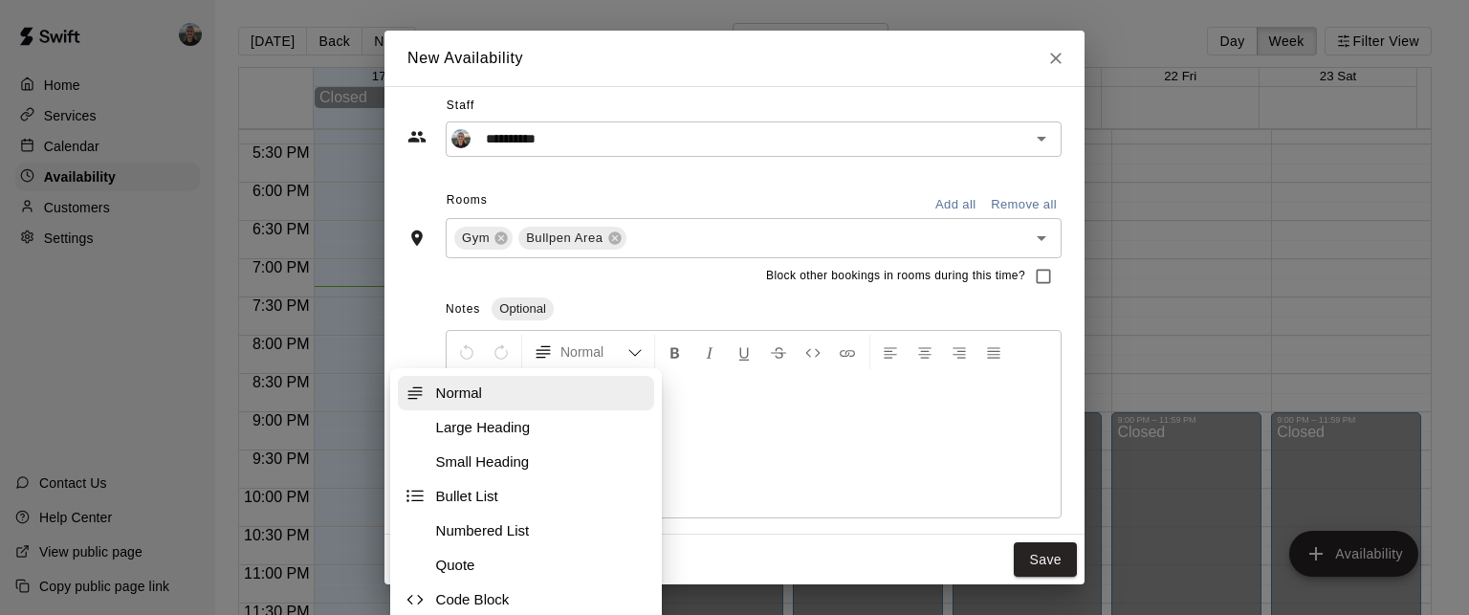  Describe the element at coordinates (564, 238) in the screenshot. I see `span: Bullpen Area` at that location.